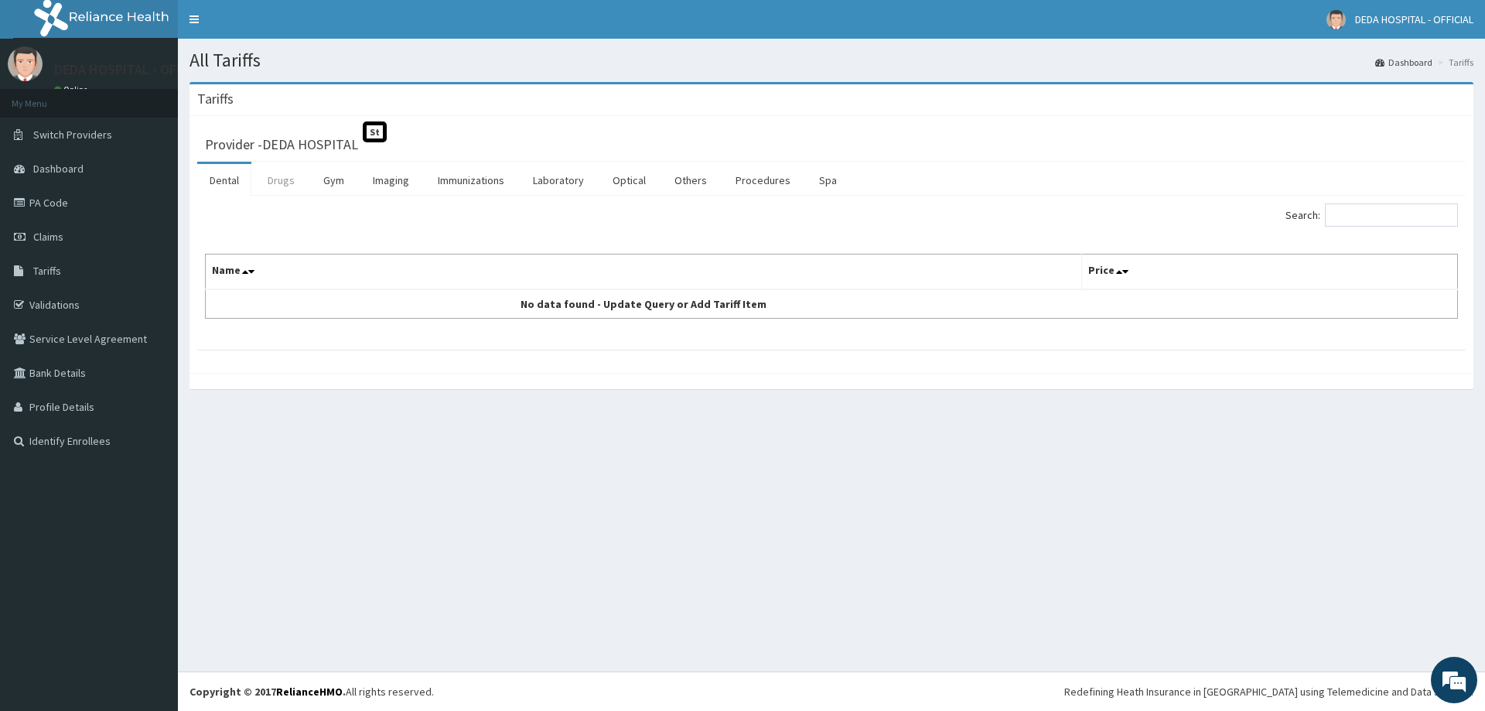 This screenshot has width=1485, height=711. Describe the element at coordinates (831, 691) in the screenshot. I see `footer: All rights reserved.` at that location.